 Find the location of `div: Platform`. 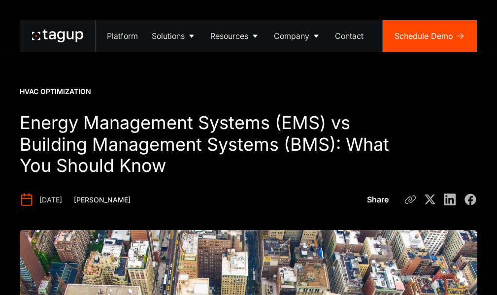

div: Platform is located at coordinates (122, 36).